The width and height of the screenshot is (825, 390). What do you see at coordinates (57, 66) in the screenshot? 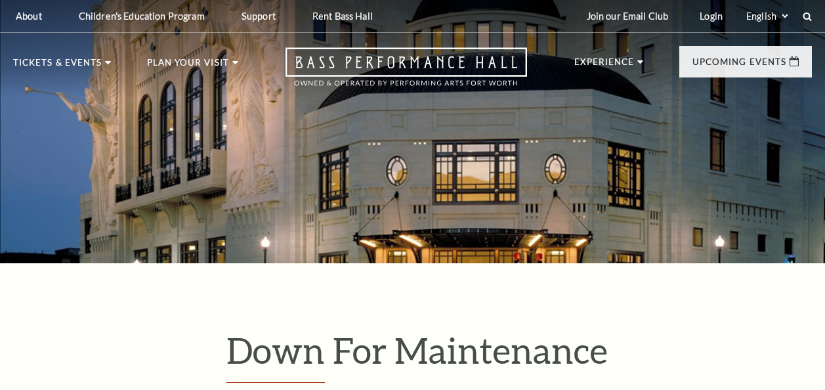
I see `p: Tickets & Events` at bounding box center [57, 66].